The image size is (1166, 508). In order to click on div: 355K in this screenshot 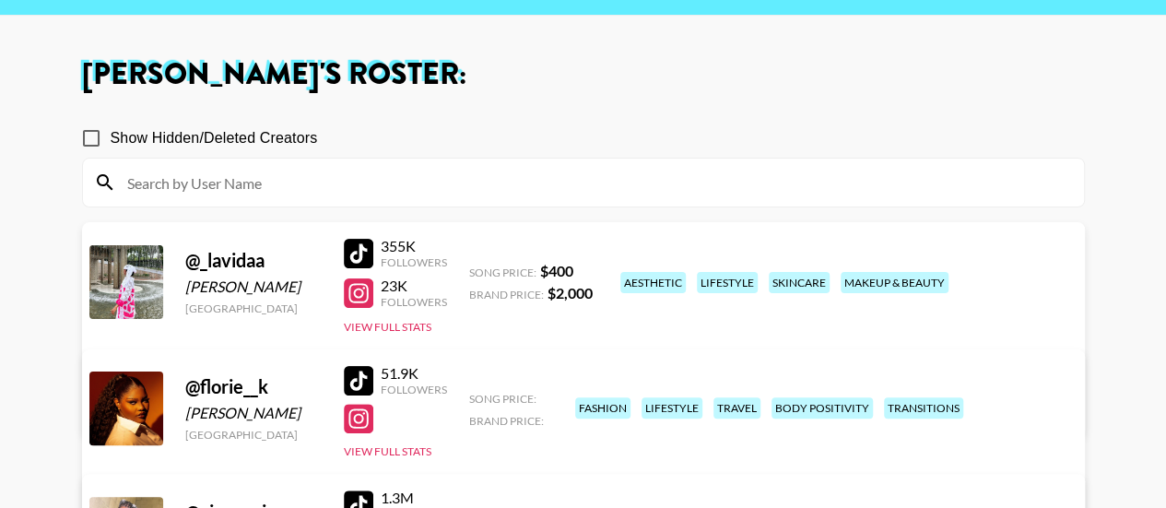, I will do `click(414, 246)`.